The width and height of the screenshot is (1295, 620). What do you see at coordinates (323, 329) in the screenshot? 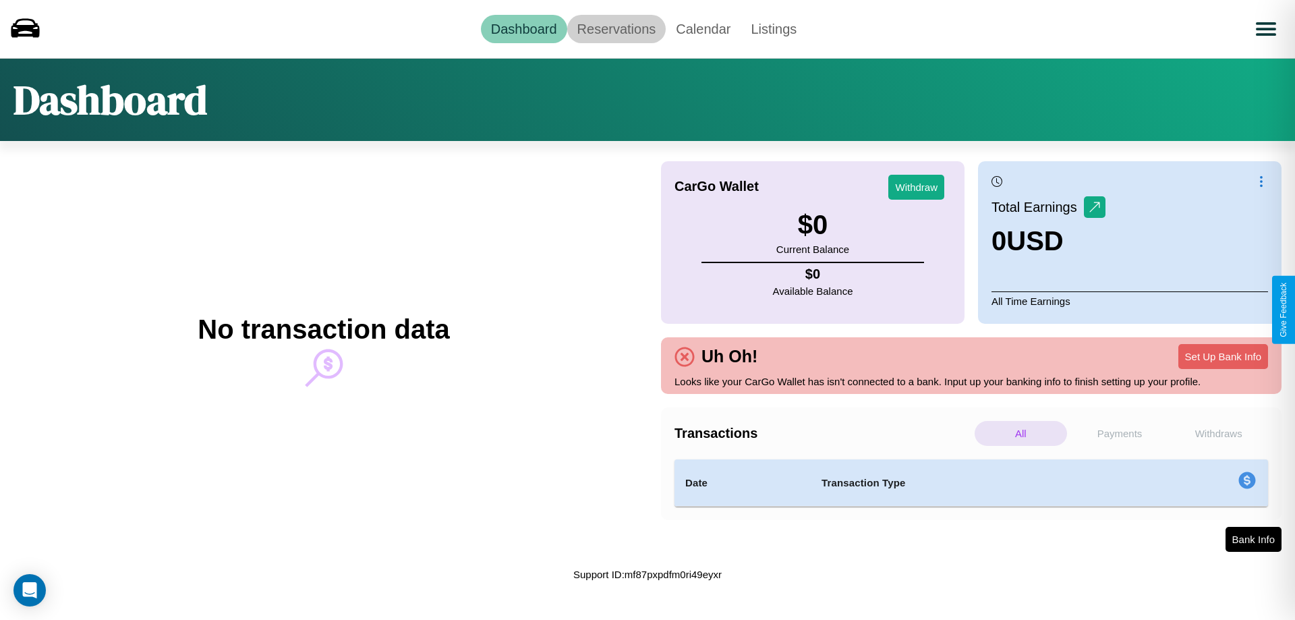
I see `h2: No transaction data` at bounding box center [323, 329].